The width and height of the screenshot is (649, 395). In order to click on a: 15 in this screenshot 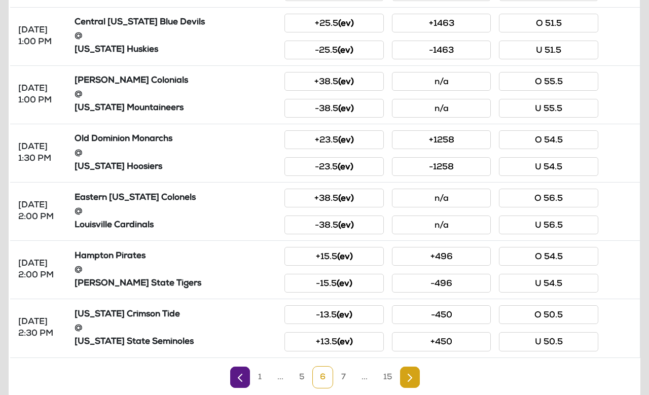, I will do `click(387, 377)`.